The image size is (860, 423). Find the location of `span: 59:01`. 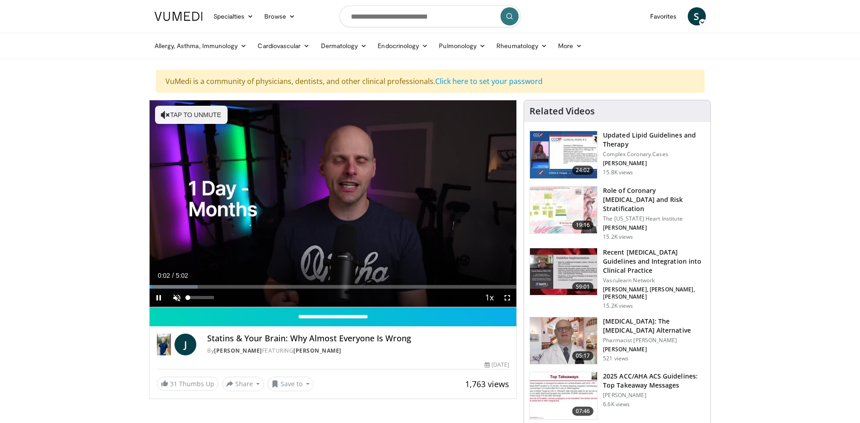

span: 59:01 is located at coordinates (583, 287).